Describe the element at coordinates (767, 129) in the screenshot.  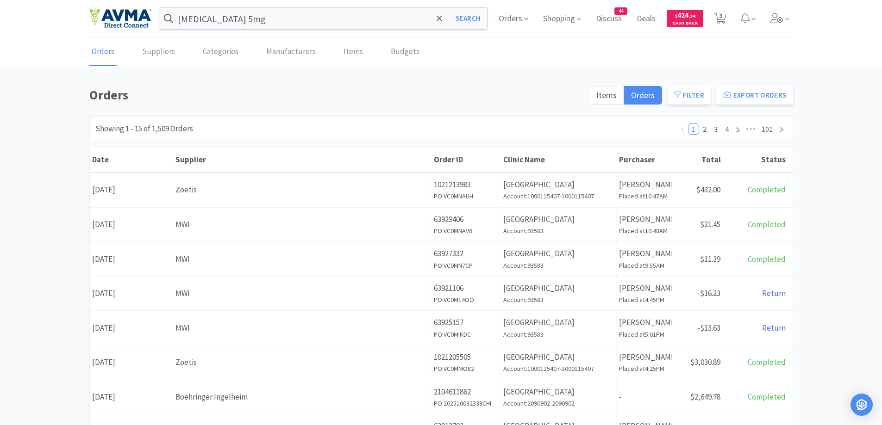
I see `a: 101` at that location.